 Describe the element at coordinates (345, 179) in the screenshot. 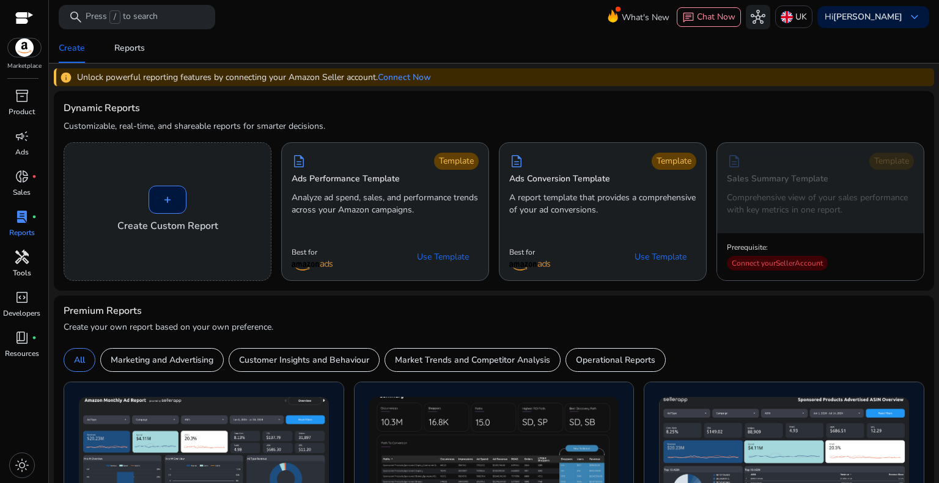

I see `h5: Ads Performance Template` at that location.